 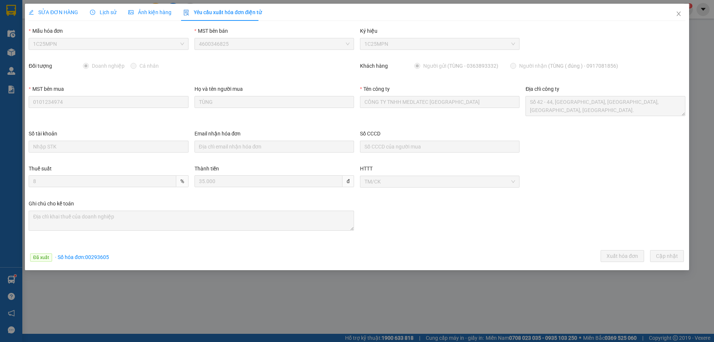 What do you see at coordinates (439, 146) in the screenshot?
I see `input: Số CCCD` at bounding box center [439, 146].